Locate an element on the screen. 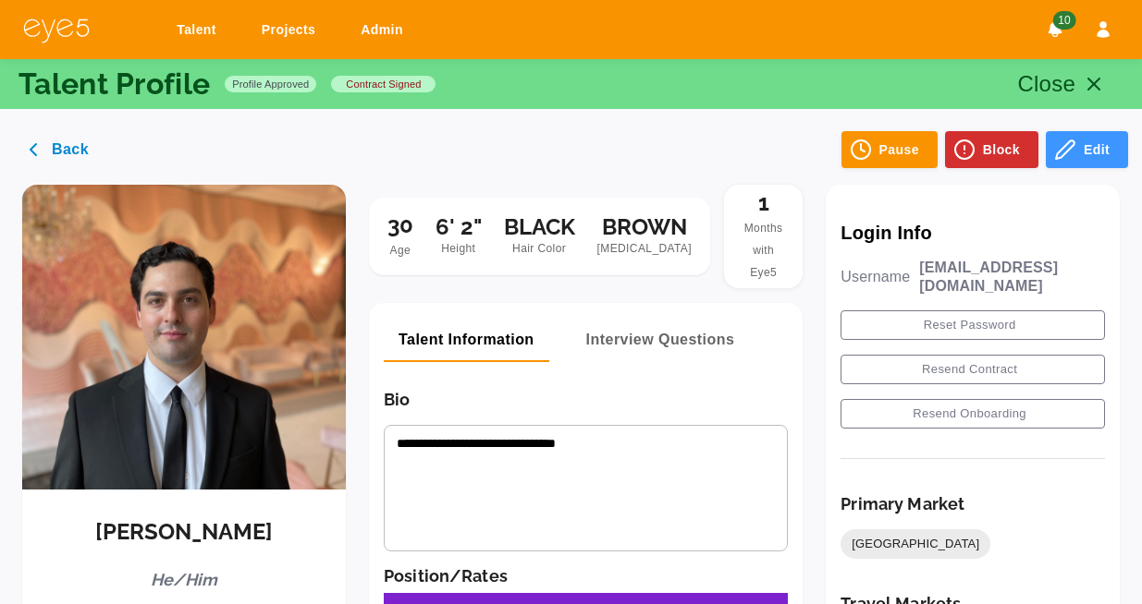  a: Admin is located at coordinates (385, 30).